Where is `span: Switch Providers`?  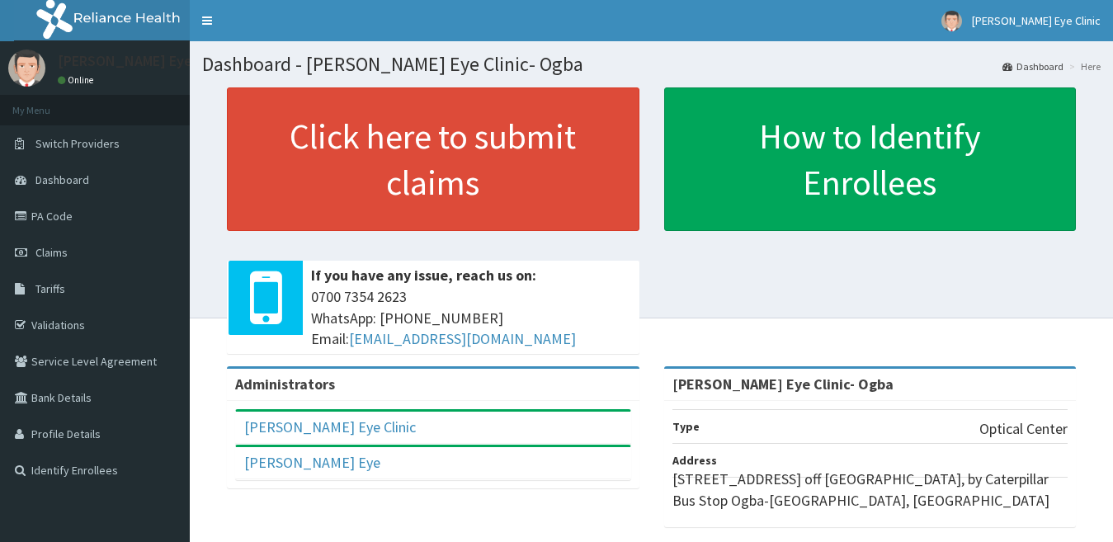
span: Switch Providers is located at coordinates (78, 144).